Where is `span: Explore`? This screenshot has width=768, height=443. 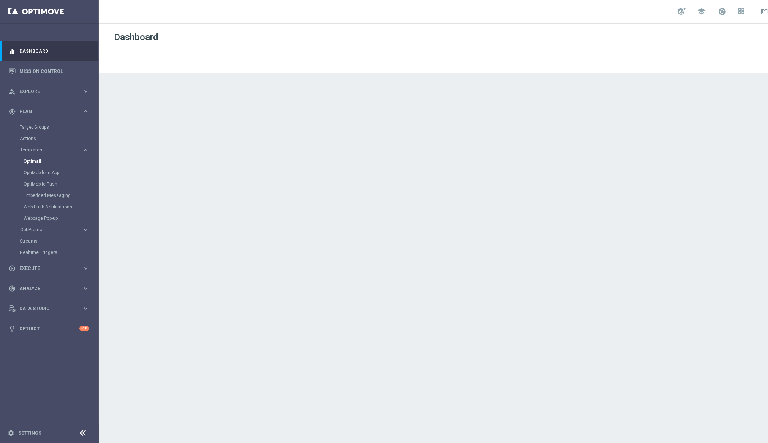 span: Explore is located at coordinates (50, 91).